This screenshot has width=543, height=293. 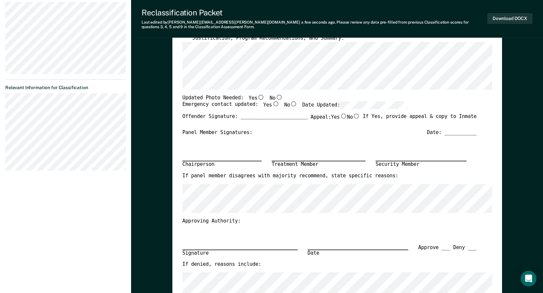 What do you see at coordinates (374, 105) in the screenshot?
I see `input: Date Updated:` at bounding box center [374, 105].